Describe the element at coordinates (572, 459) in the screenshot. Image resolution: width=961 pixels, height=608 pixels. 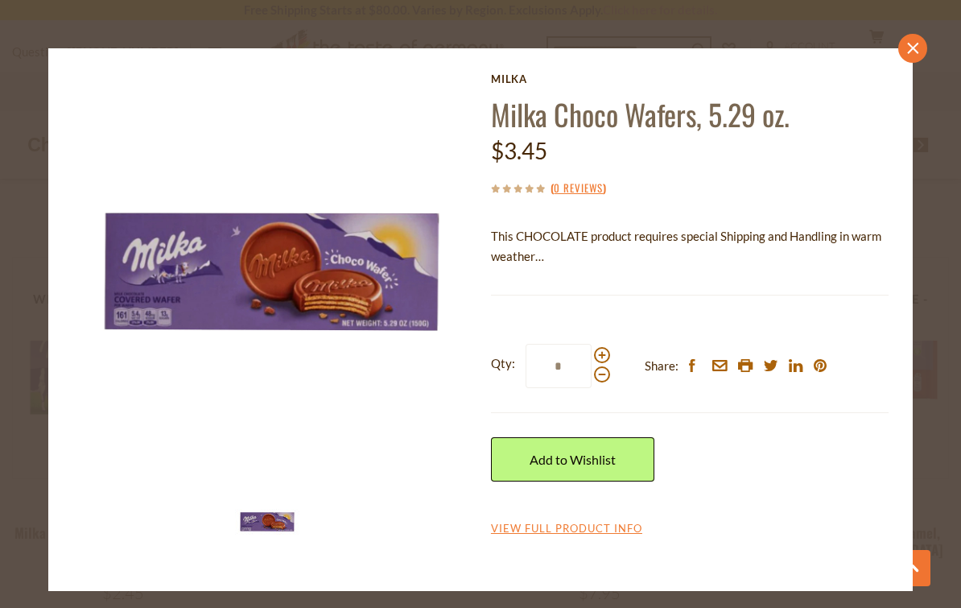
I see `a: Add to Wishlist` at that location.